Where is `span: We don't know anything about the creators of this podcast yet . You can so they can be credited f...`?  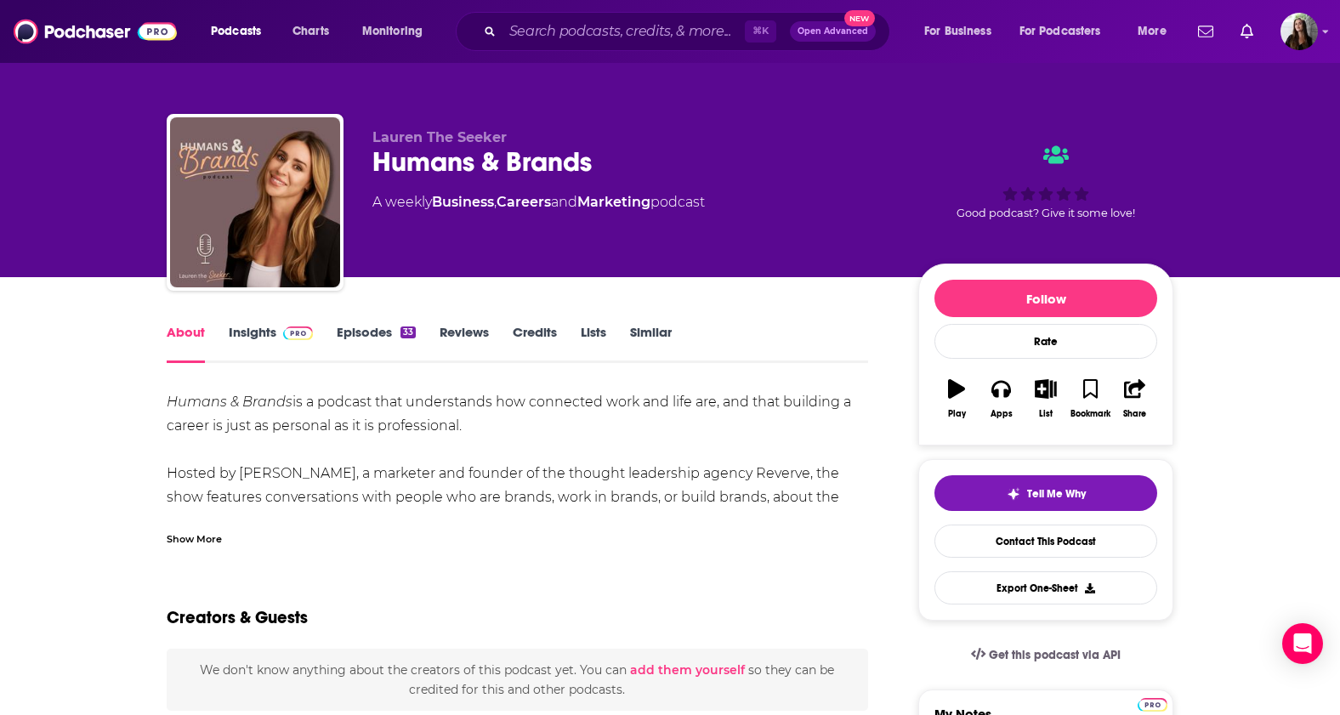 span: We don't know anything about the creators of this podcast yet . You can so they can be credited f... is located at coordinates (517, 680).